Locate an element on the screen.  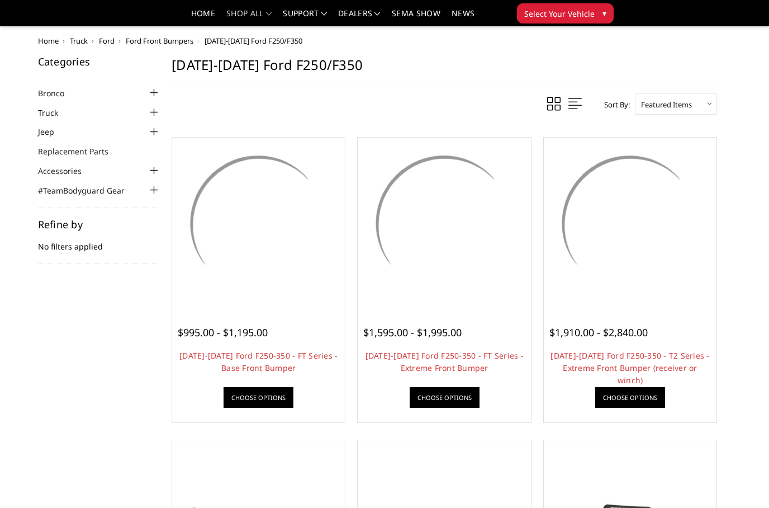
a: 2023-2025 Ford F250-350 - FT Series - Base Front Bumper is located at coordinates (258, 224).